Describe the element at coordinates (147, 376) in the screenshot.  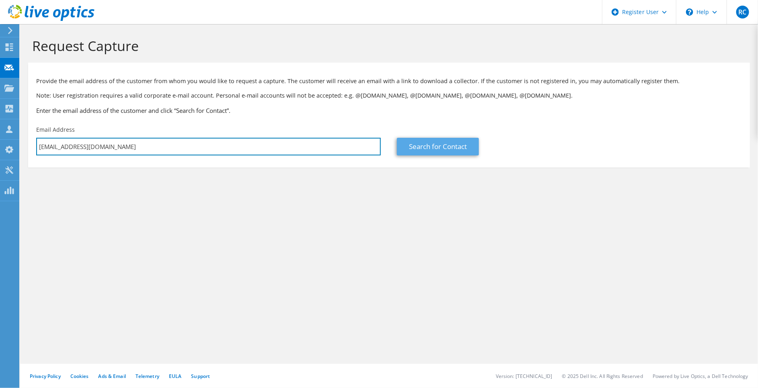
I see `a: Telemetry` at that location.